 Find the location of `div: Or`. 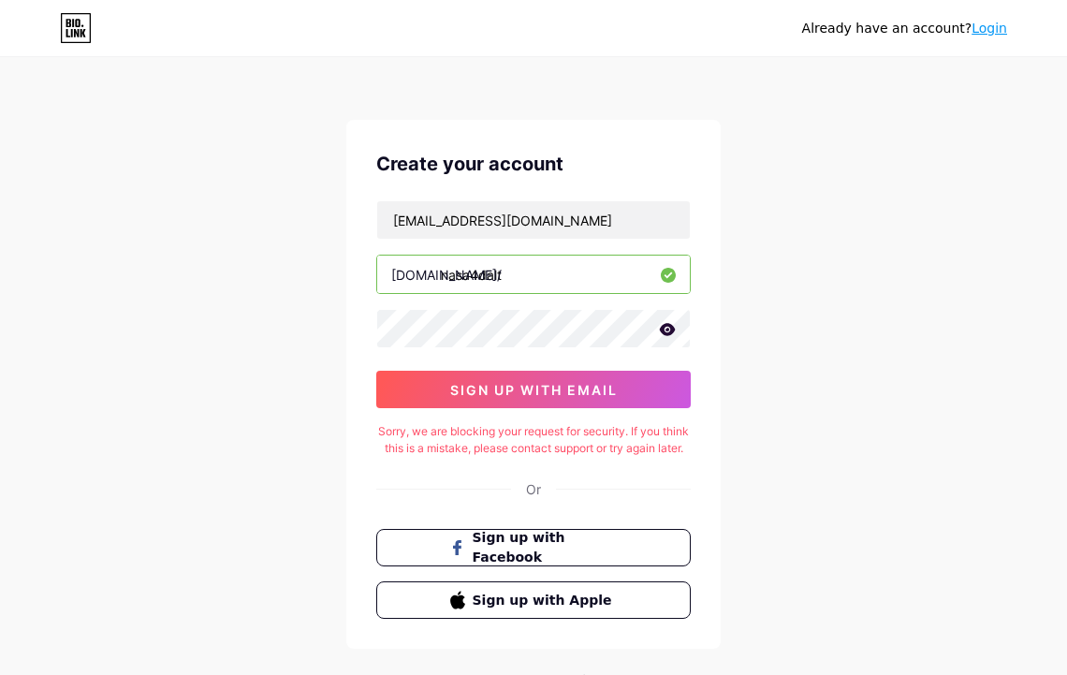

div: Or is located at coordinates (533, 488).